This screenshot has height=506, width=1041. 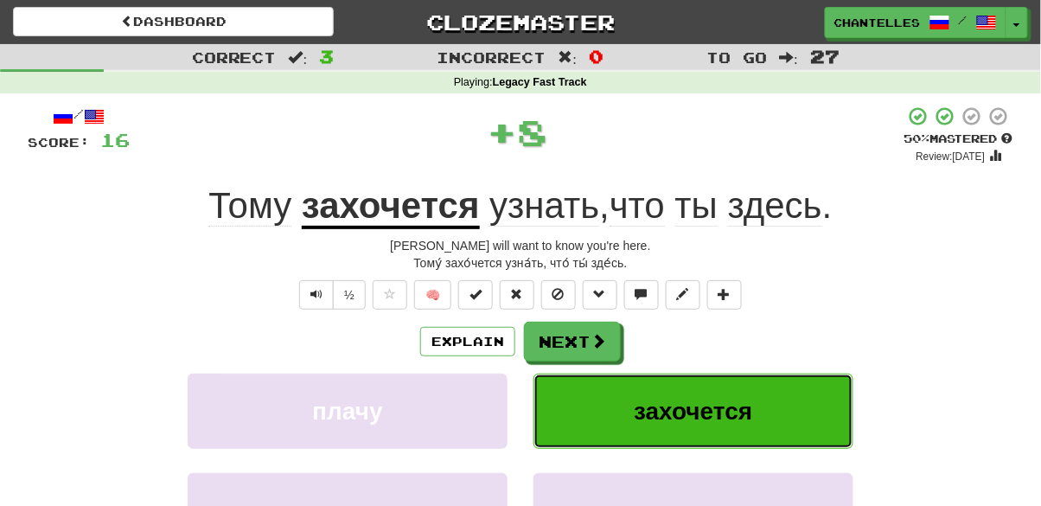 I want to click on span: Incorrect, so click(x=492, y=57).